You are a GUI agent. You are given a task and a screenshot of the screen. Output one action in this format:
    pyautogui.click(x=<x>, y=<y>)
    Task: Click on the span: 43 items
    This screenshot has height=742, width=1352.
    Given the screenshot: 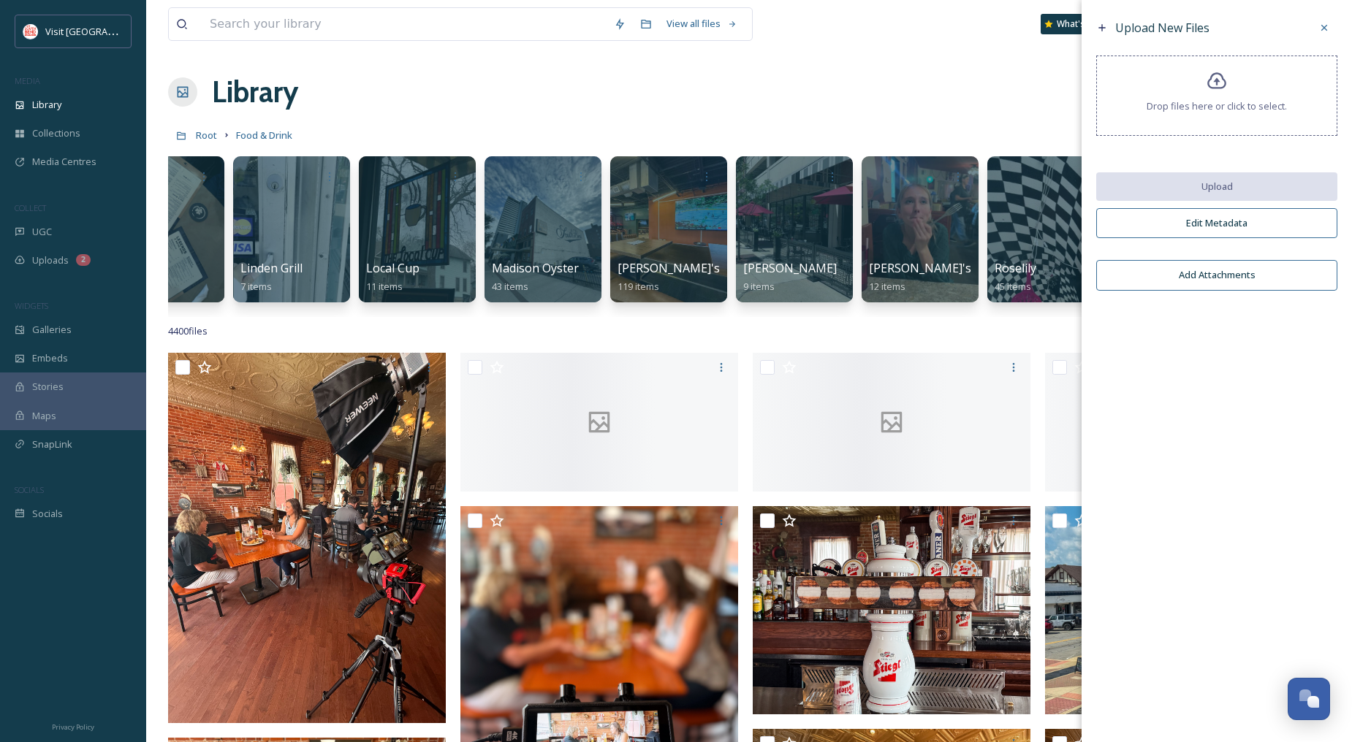 What is the action you would take?
    pyautogui.click(x=510, y=286)
    